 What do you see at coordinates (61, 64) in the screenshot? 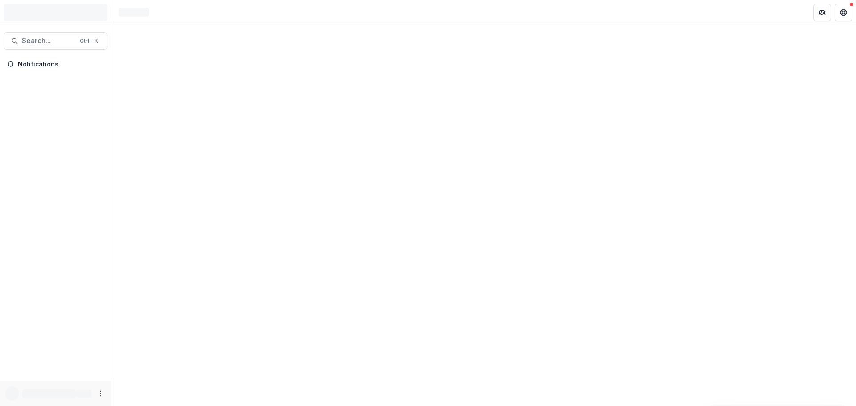
I see `span: Notifications` at bounding box center [61, 64].